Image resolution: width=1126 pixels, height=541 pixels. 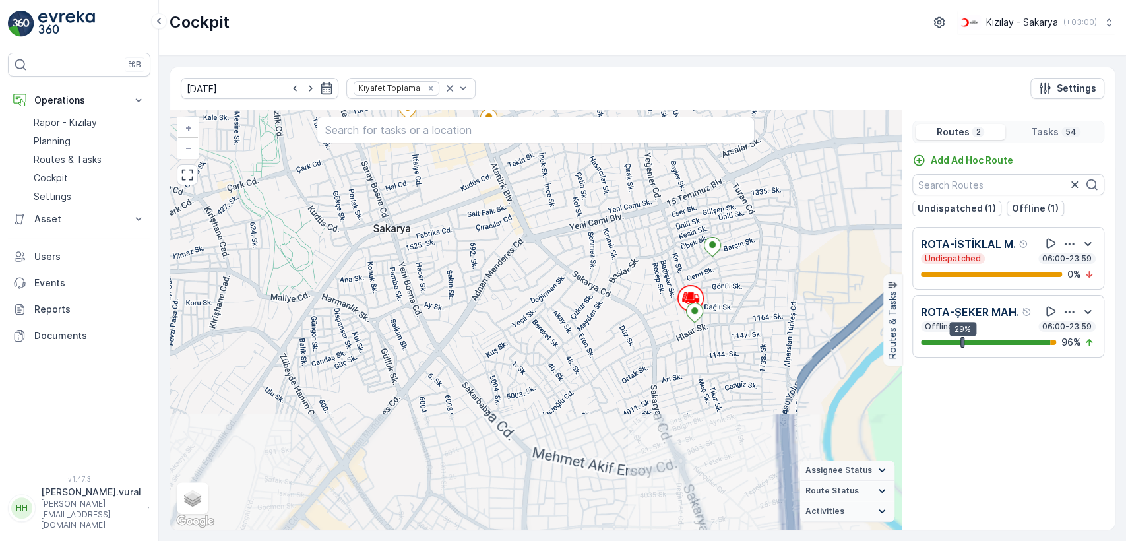 What do you see at coordinates (79, 336) in the screenshot?
I see `a: Documents` at bounding box center [79, 336].